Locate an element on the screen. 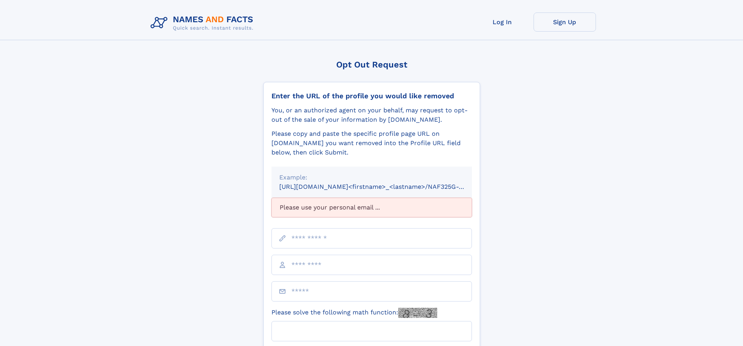 Image resolution: width=743 pixels, height=346 pixels. div: Please use your personal email ... is located at coordinates (372, 207).